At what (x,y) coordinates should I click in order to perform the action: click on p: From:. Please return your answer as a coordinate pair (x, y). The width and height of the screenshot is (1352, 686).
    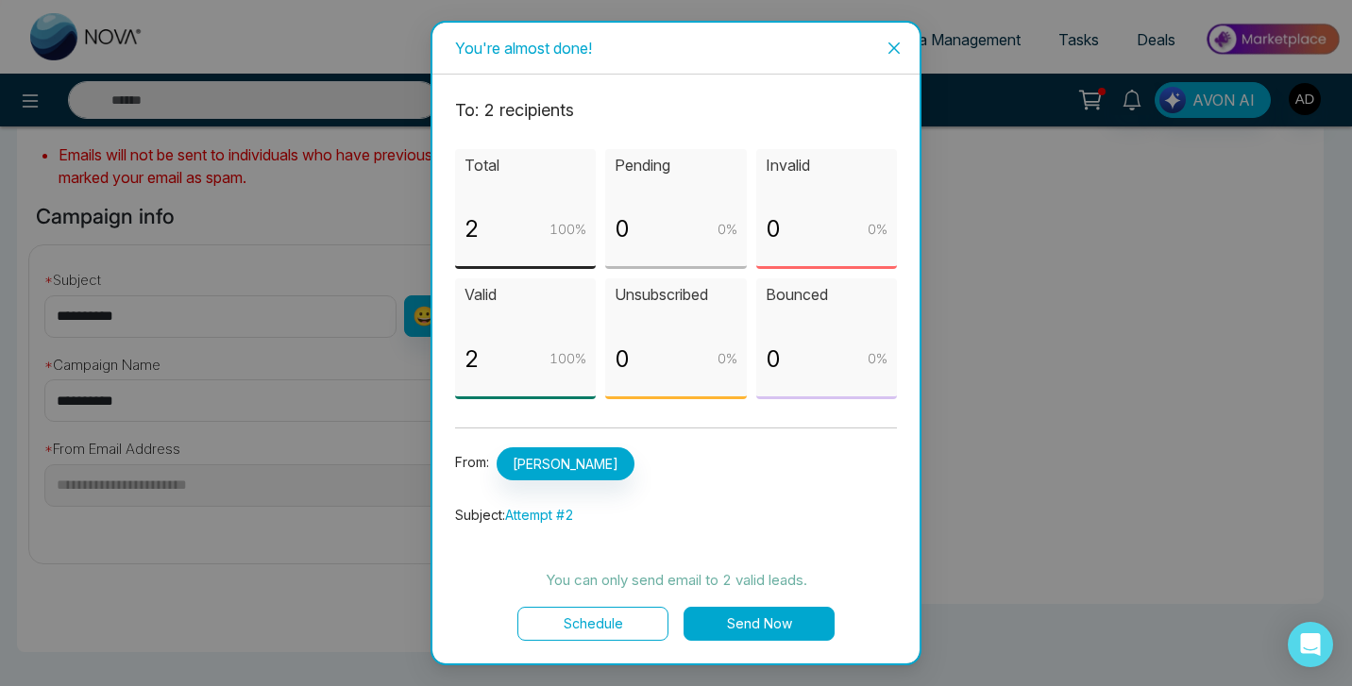
    Looking at the image, I should click on (676, 463).